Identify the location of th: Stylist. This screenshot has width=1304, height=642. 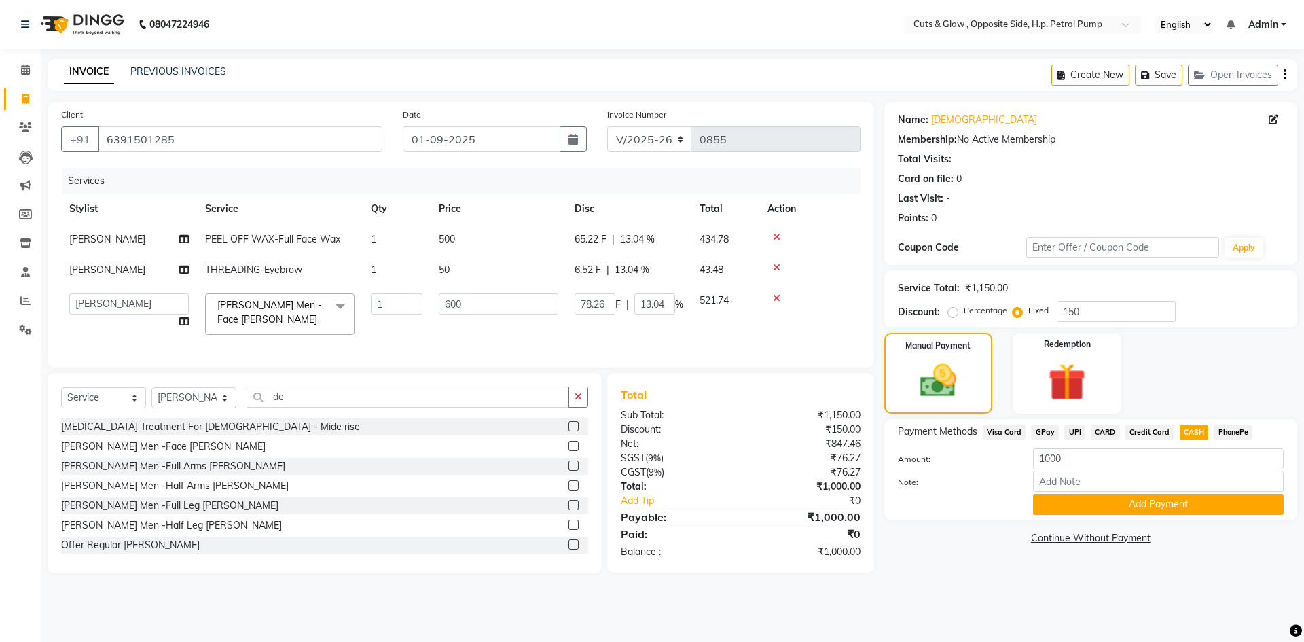
(129, 209).